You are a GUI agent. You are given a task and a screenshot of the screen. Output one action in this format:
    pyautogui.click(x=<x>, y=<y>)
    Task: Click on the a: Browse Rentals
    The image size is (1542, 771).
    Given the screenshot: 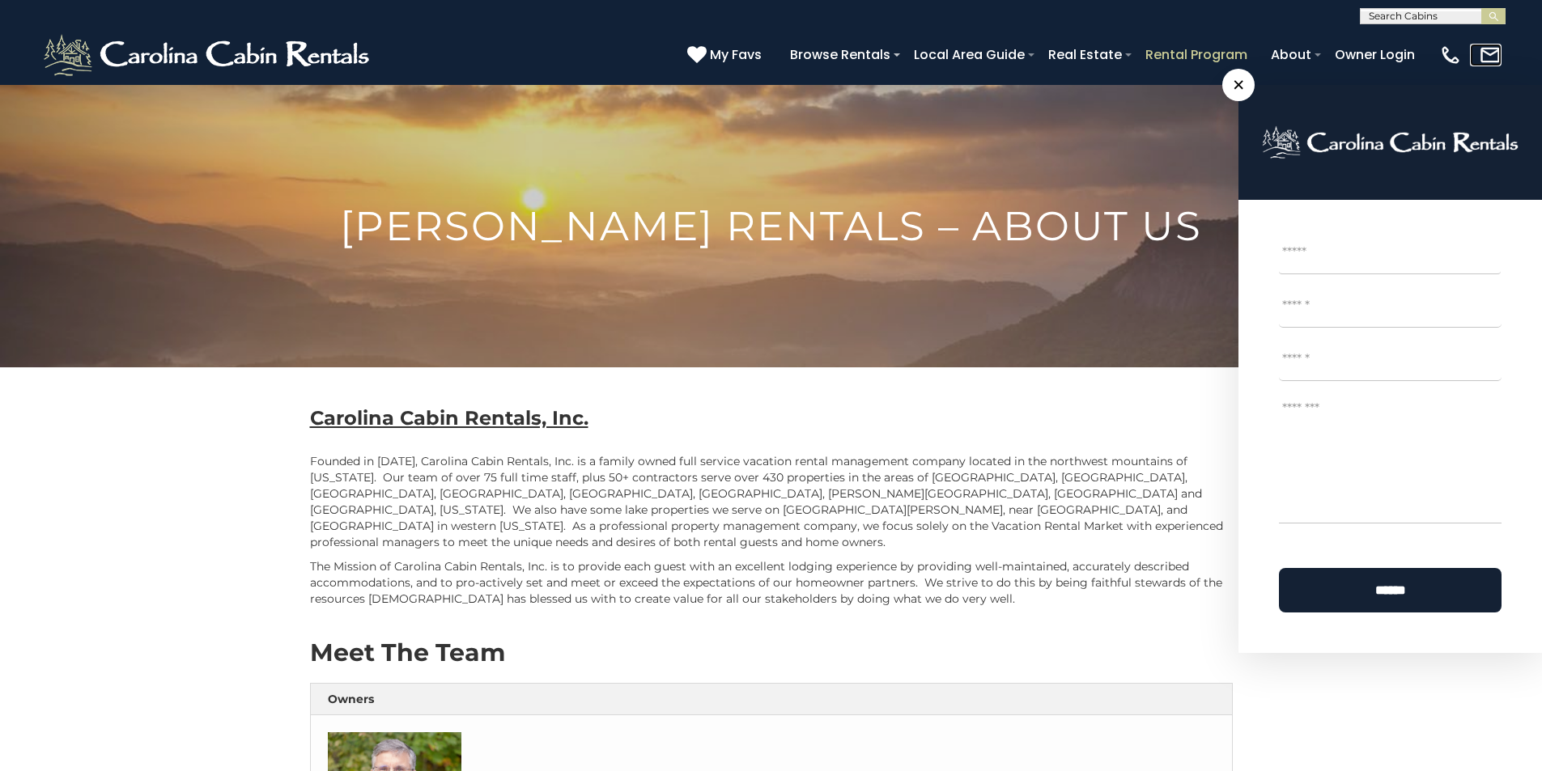 What is the action you would take?
    pyautogui.click(x=840, y=54)
    